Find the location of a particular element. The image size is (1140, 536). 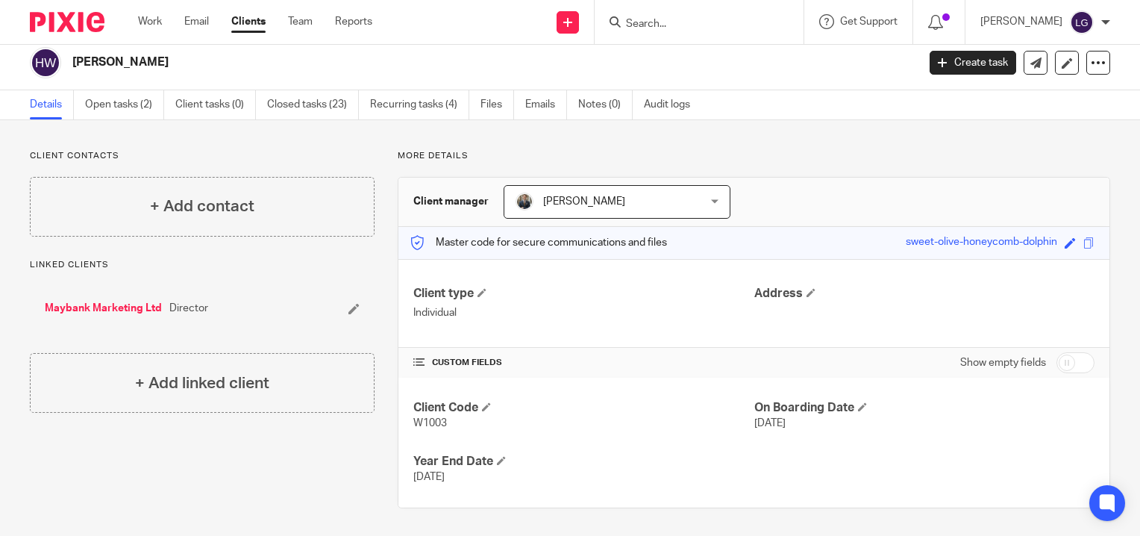

h4: Year End Date is located at coordinates (583, 461).